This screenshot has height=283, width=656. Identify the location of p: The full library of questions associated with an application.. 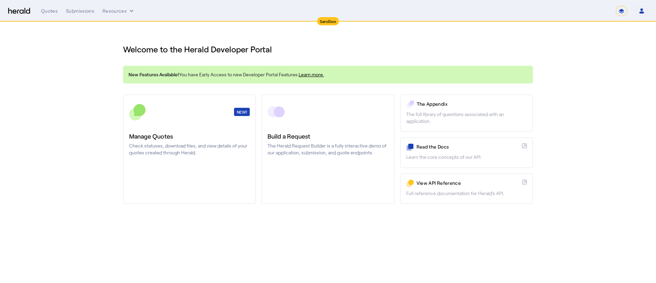
(467, 118).